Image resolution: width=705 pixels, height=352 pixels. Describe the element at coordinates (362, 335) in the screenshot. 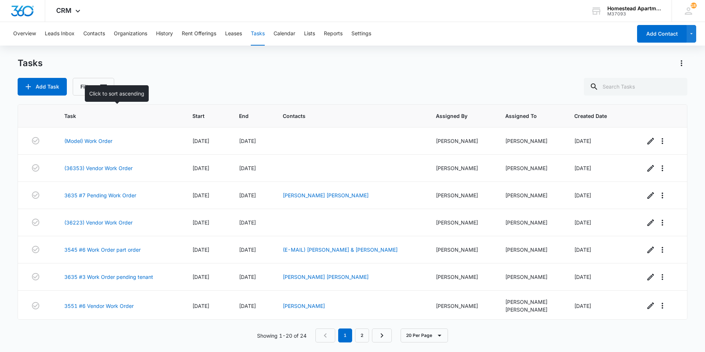

I see `a: Page 2` at that location.